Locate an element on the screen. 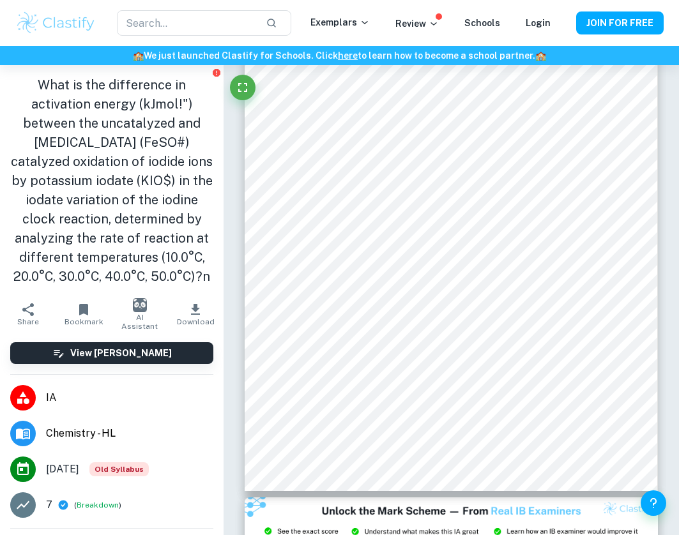 This screenshot has width=679, height=535. h6: We just launched Clastify for Schools. Click to learn how to become a school partner. is located at coordinates (339, 56).